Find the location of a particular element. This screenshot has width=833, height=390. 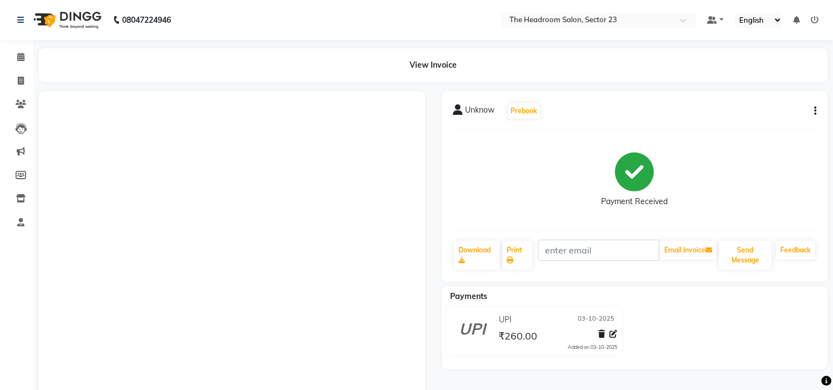

span: Payments is located at coordinates (468, 296).